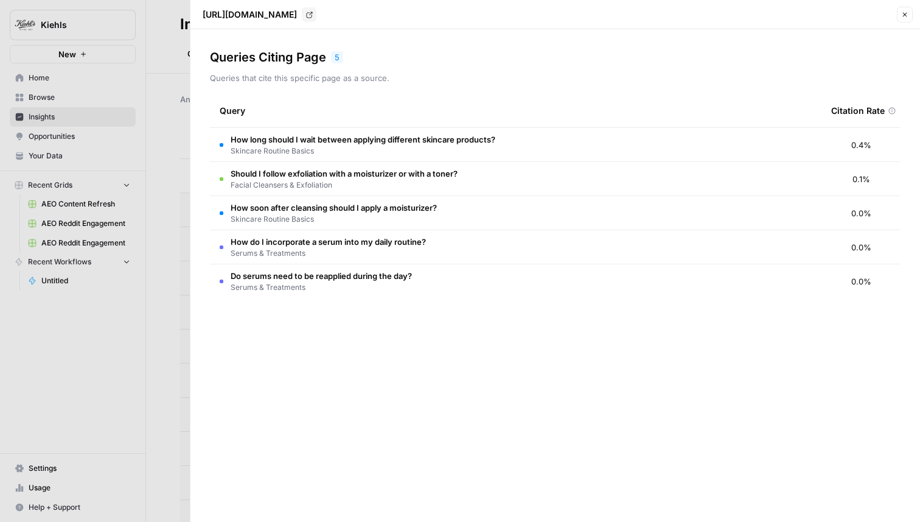  I want to click on span: How do I incorporate a serum into my daily routine?, so click(328, 242).